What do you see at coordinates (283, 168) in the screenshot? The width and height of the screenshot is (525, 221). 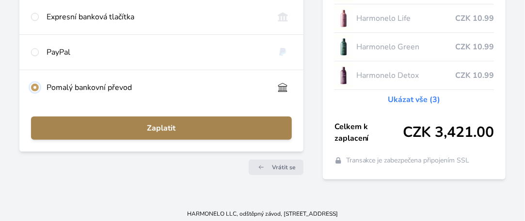 I see `span: Vrátit se` at bounding box center [283, 168].